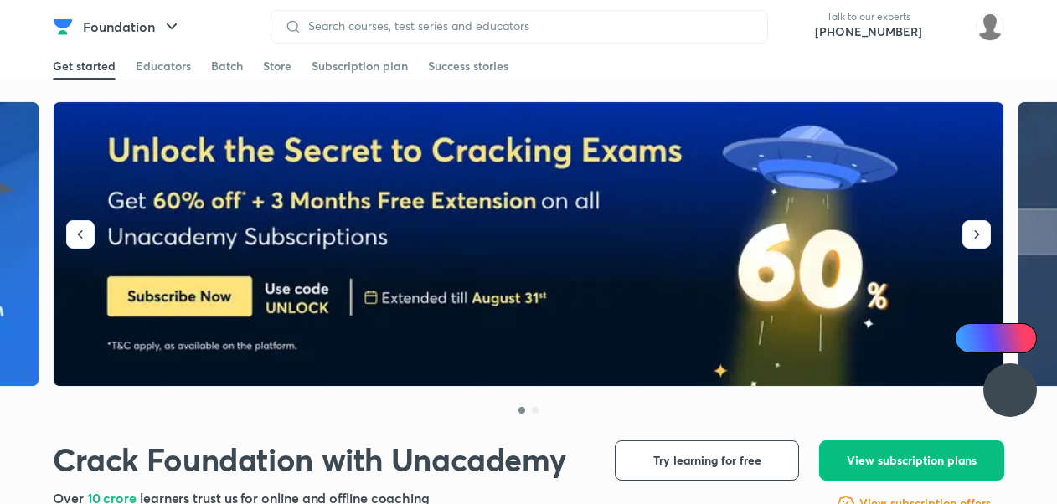 This screenshot has height=504, width=1057. What do you see at coordinates (63, 27) in the screenshot?
I see `img: Company Logo` at bounding box center [63, 27].